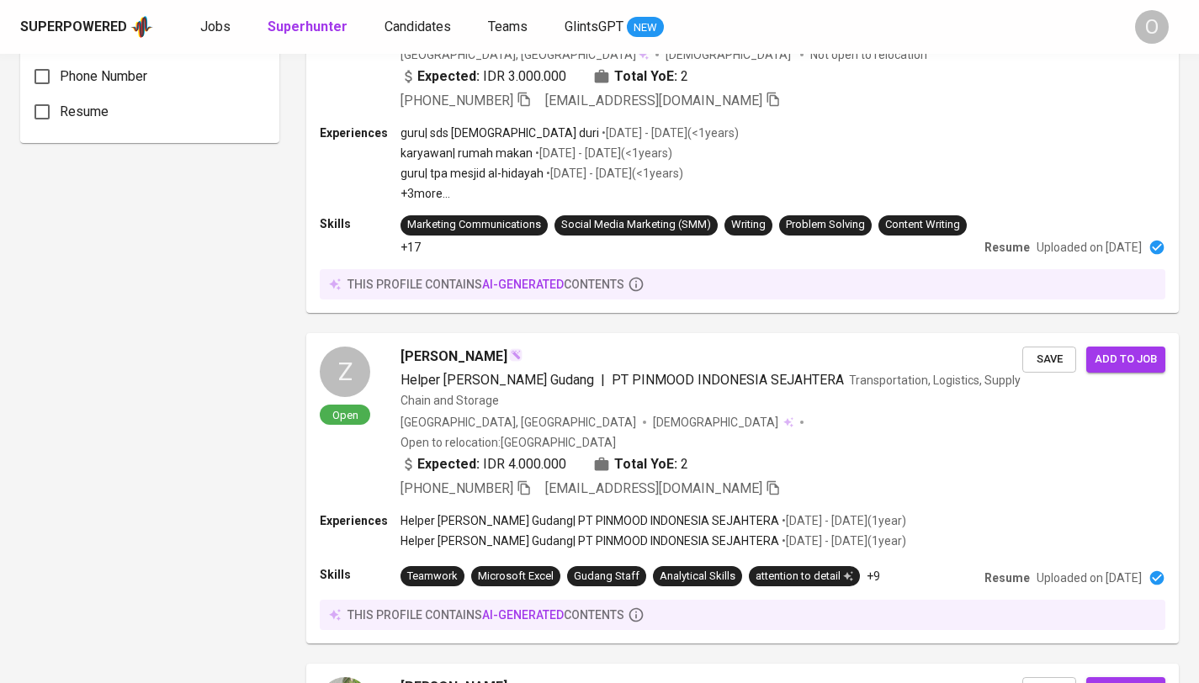  I want to click on span: PT PINMOOD INDONESIA SEJAHTERA, so click(728, 379).